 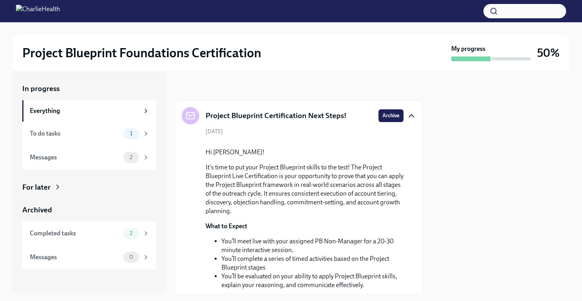 I want to click on div: Everything, so click(x=84, y=111).